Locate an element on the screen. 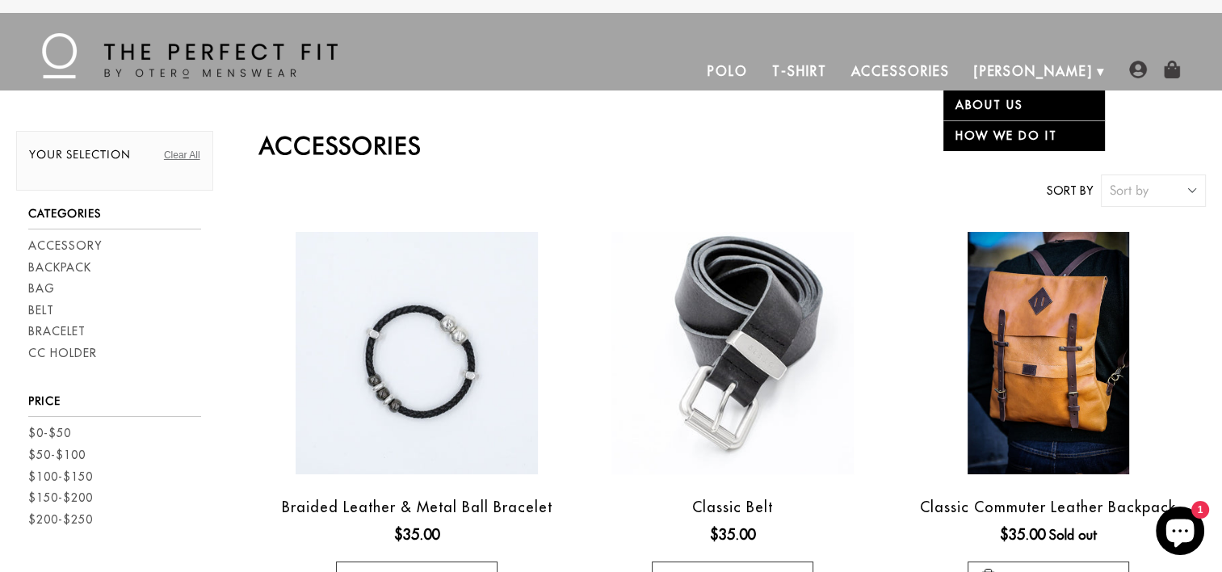  a: Classic Belt is located at coordinates (732, 506).